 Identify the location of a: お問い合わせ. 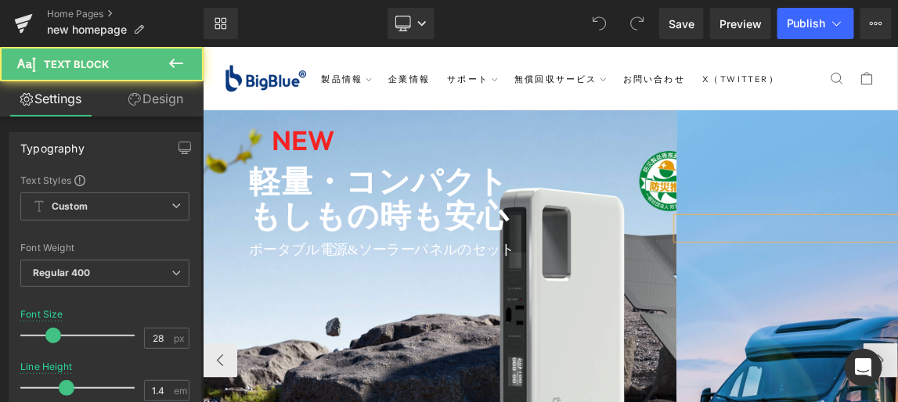
(615, 43).